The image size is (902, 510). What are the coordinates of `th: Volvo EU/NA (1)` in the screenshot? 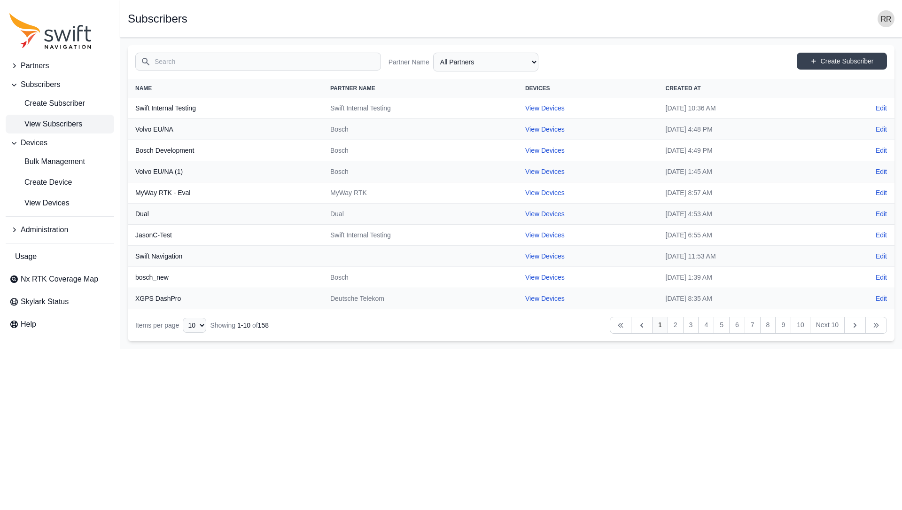 It's located at (225, 171).